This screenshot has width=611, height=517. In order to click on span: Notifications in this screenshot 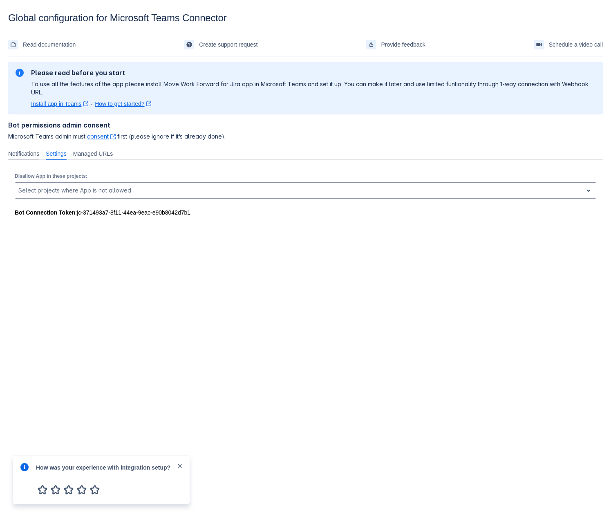, I will do `click(24, 154)`.